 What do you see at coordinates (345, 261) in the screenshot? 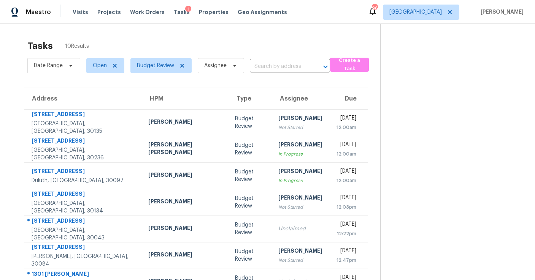
I see `div: 12:47pm` at bounding box center [345, 261].